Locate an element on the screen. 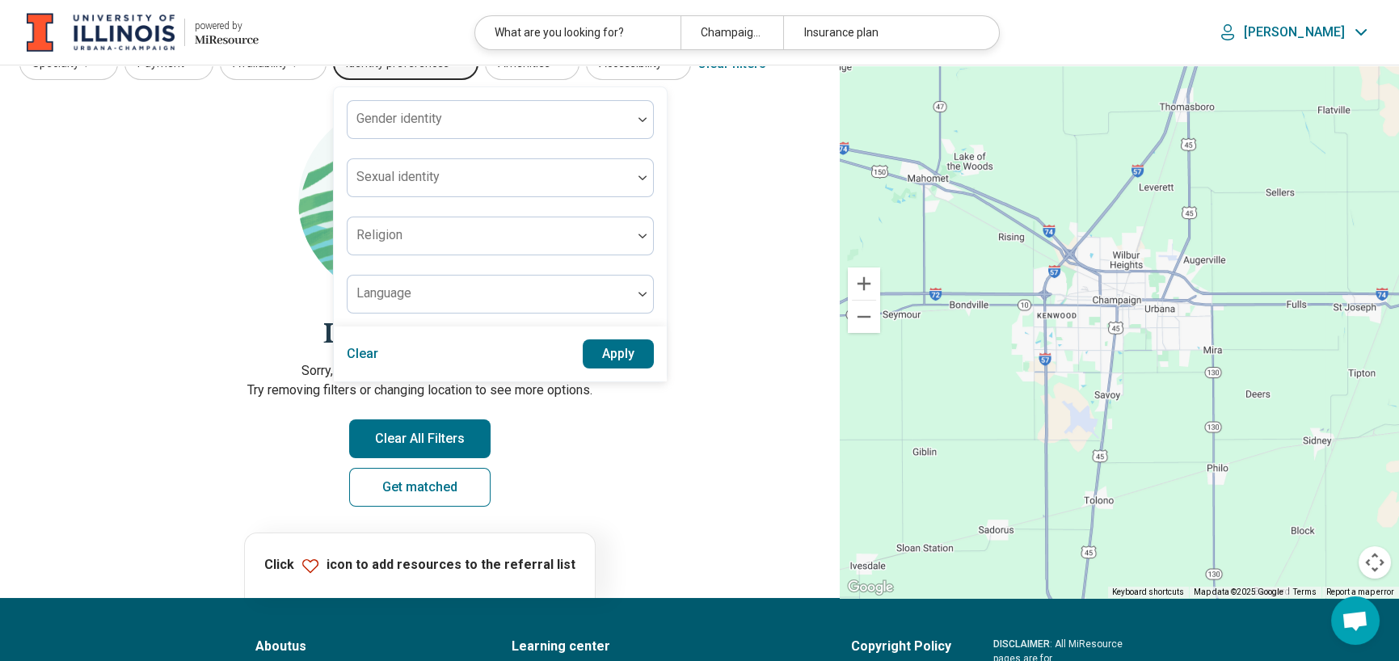 The height and width of the screenshot is (661, 1399). a: University of Illinois at Urbana-Champaignpowered by is located at coordinates (142, 32).